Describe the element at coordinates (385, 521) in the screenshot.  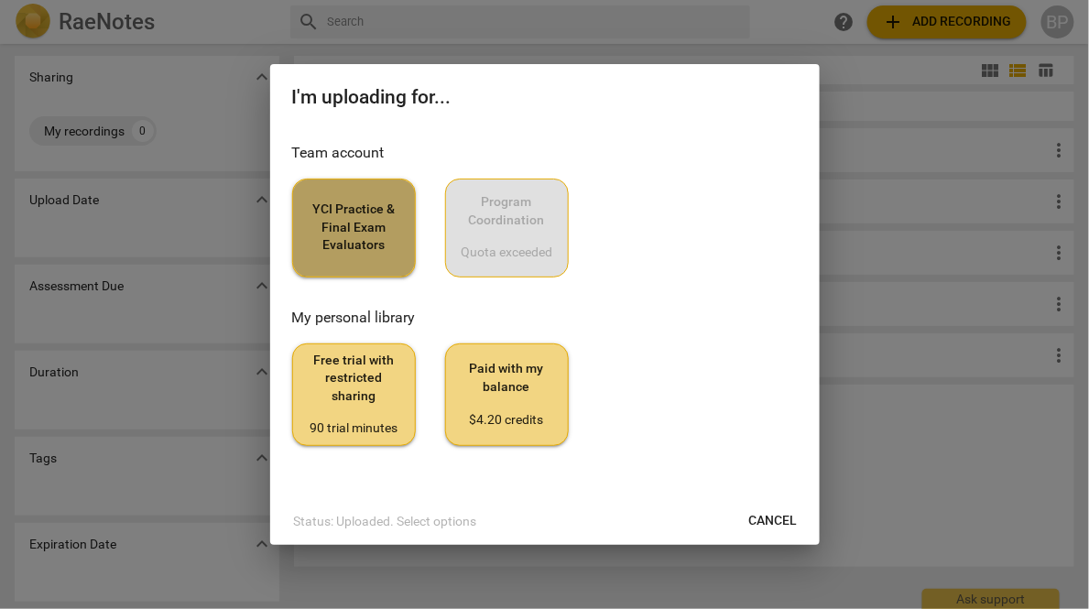
I see `p: Status: Uploaded. Select options` at that location.